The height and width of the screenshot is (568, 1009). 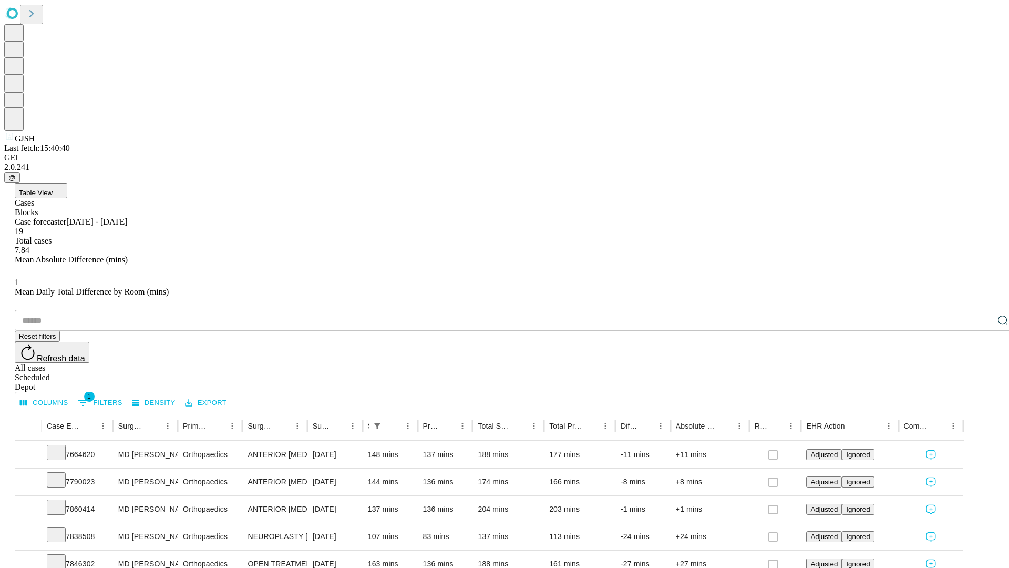 What do you see at coordinates (643, 509) in the screenshot?
I see `div: -1 mins` at bounding box center [643, 509].